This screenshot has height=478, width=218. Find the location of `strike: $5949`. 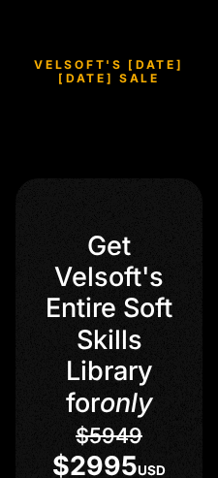

strike: $5949 is located at coordinates (109, 435).